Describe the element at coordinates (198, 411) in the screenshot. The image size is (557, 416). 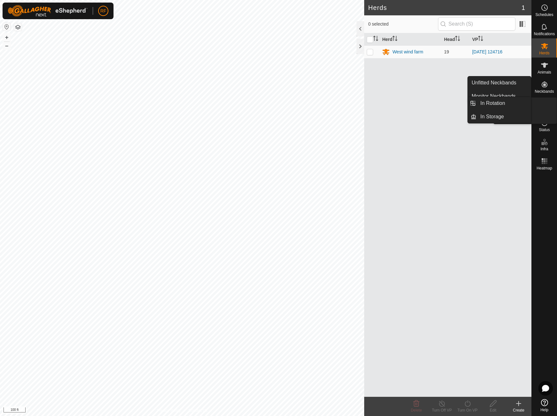
I see `a: Contact Us` at that location.